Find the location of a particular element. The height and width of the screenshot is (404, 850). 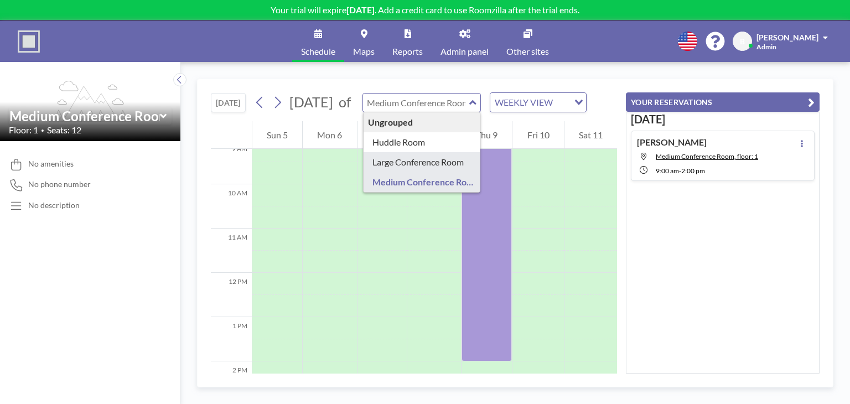

div: Search for option is located at coordinates (538, 102).